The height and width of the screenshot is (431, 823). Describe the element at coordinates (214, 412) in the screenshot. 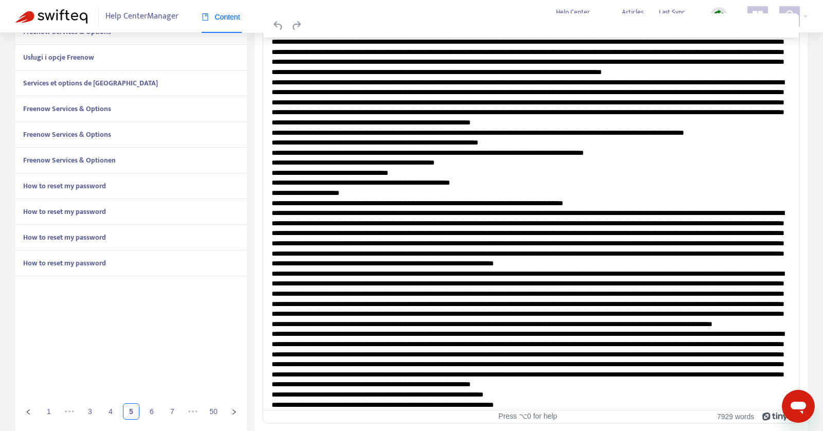

I see `li: 50` at that location.